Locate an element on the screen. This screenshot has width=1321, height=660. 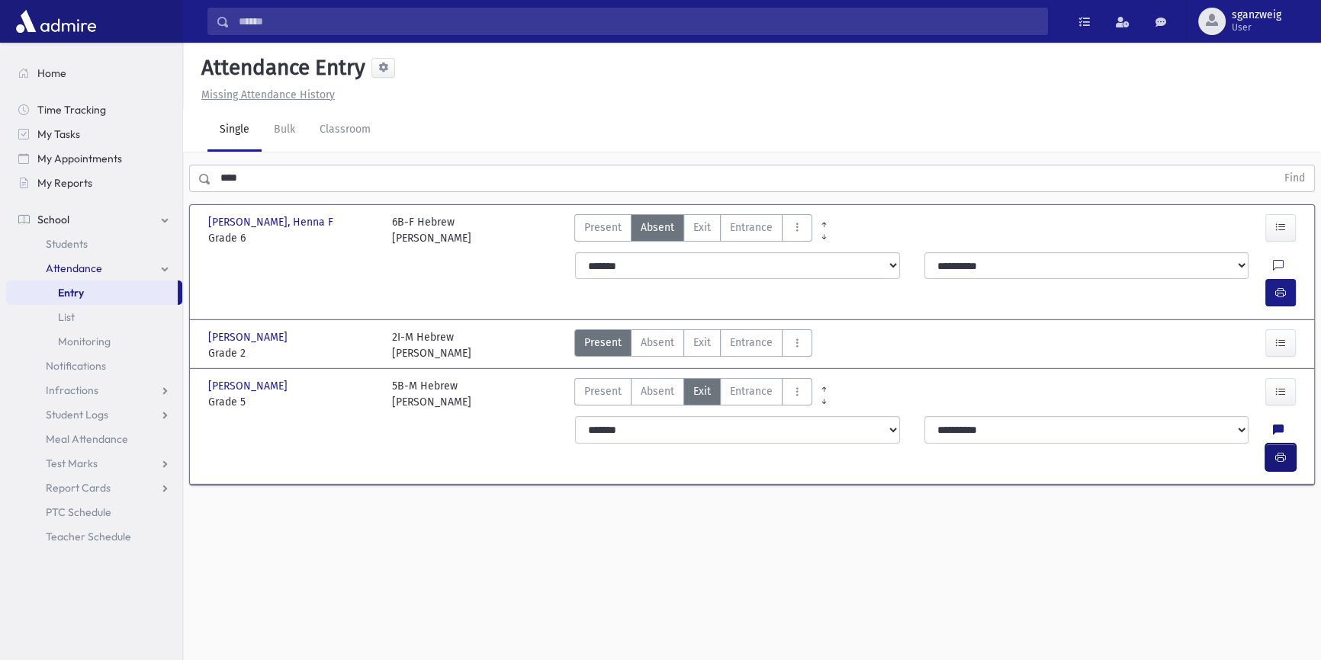
a: Students is located at coordinates (94, 244).